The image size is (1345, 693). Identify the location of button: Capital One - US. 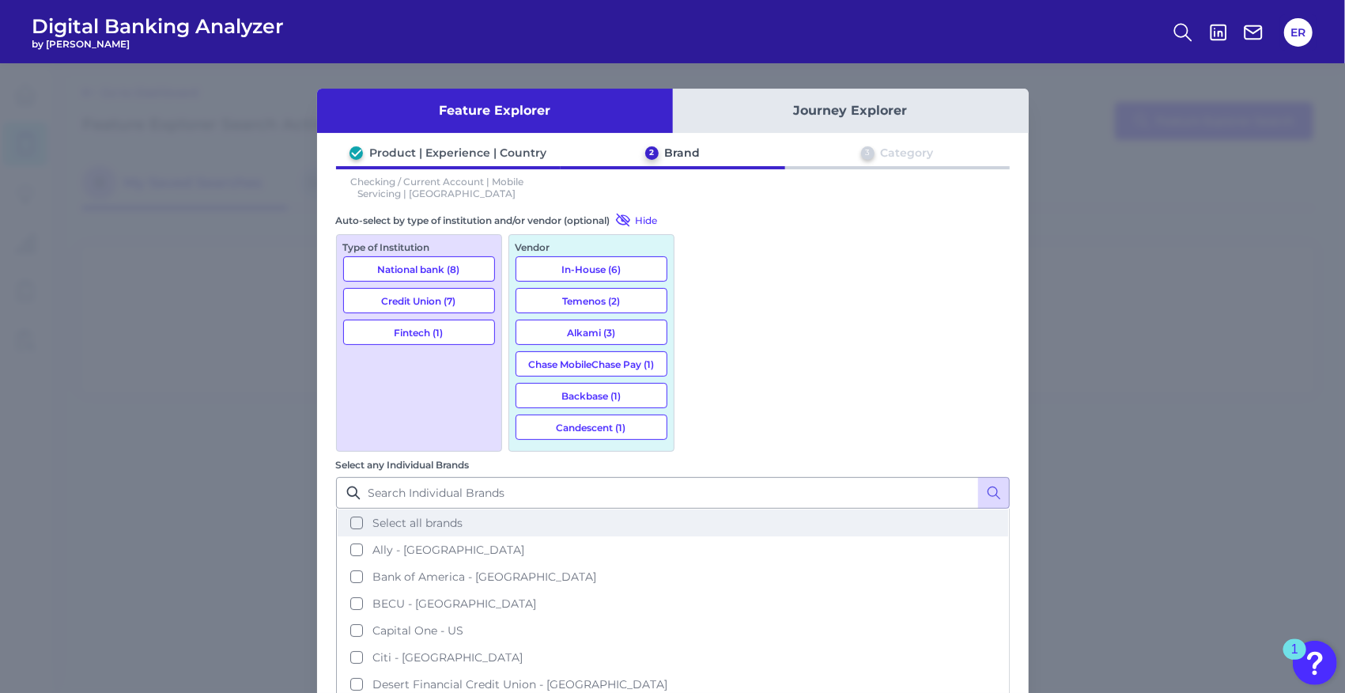
(673, 630).